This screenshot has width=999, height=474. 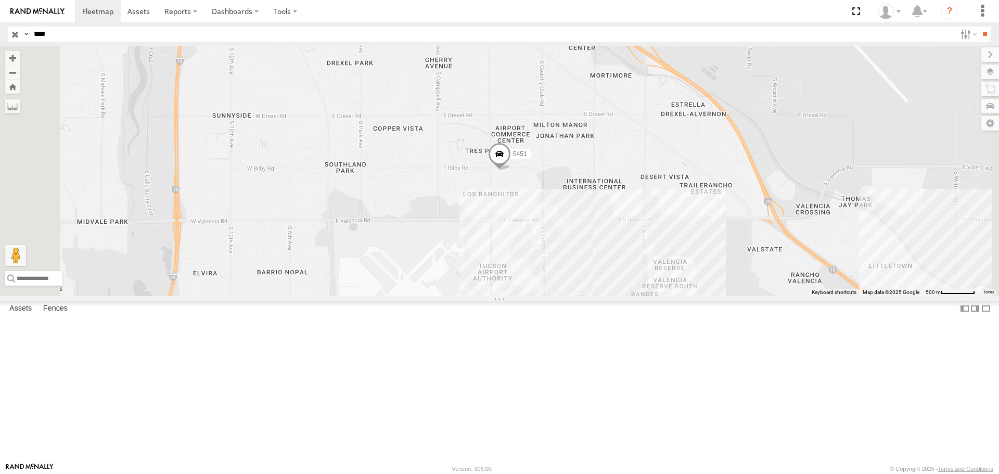 I want to click on label: Search Query, so click(x=26, y=34).